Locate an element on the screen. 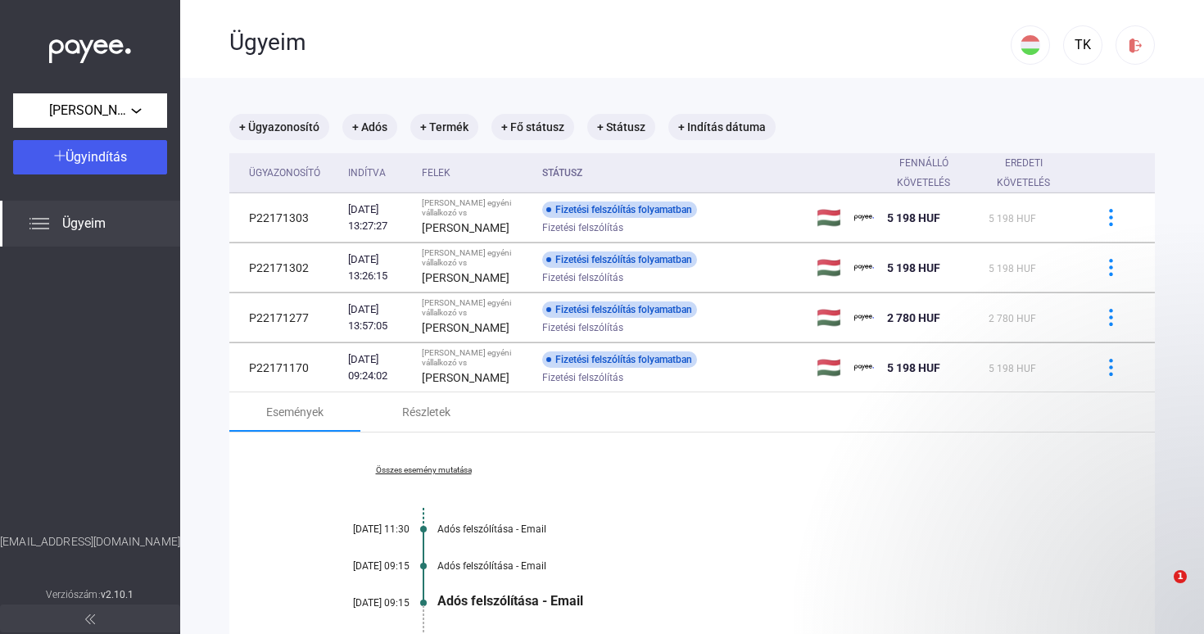 This screenshot has width=1204, height=634. img: HU is located at coordinates (1030, 45).